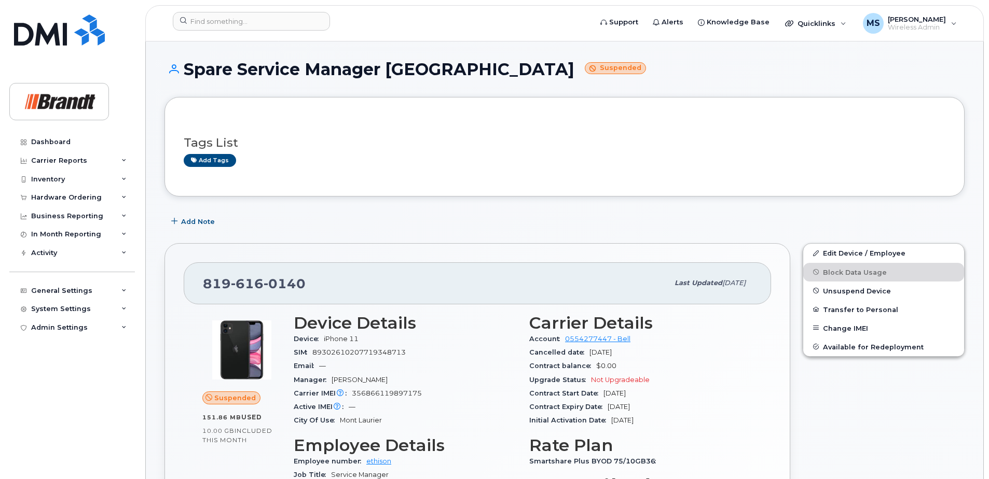 The height and width of the screenshot is (479, 989). What do you see at coordinates (312, 380) in the screenshot?
I see `span: Manager` at bounding box center [312, 380].